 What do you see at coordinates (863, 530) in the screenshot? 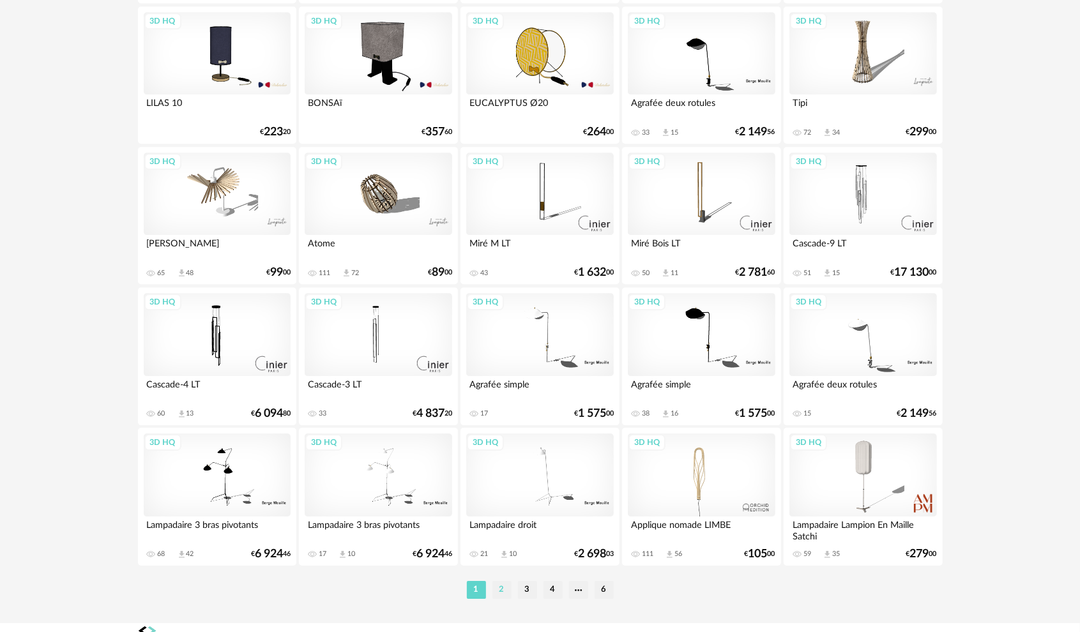
I see `div: Lampadaire Lampion En Maille Satchi` at bounding box center [863, 530].